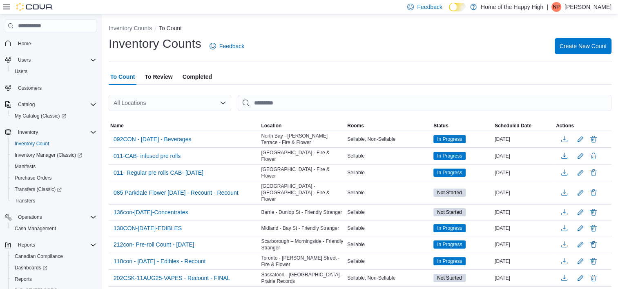 Image resolution: width=618 pixels, height=289 pixels. I want to click on p: Home of the Happy High, so click(512, 7).